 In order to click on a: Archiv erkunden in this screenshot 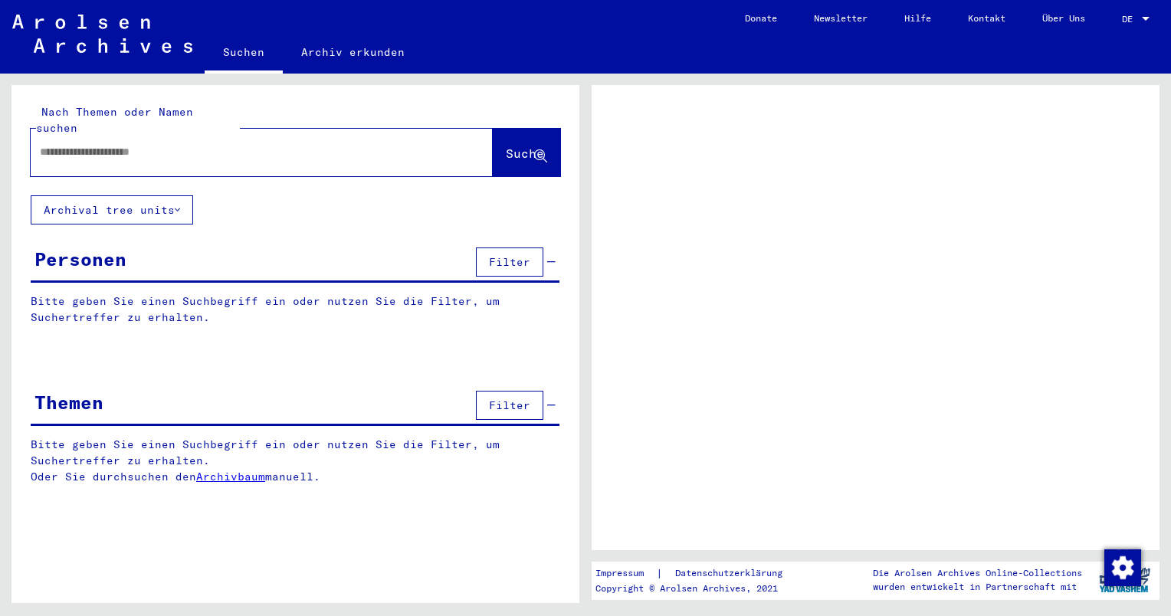, I will do `click(353, 52)`.